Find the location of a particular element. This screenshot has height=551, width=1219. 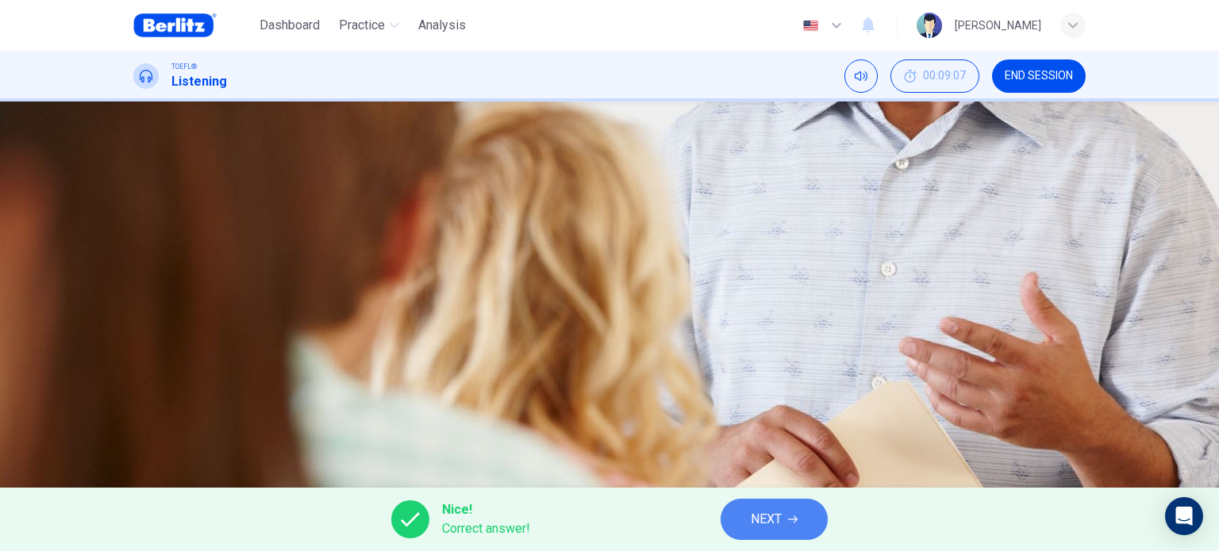

img: Berlitz Brasil logo is located at coordinates (175, 25).